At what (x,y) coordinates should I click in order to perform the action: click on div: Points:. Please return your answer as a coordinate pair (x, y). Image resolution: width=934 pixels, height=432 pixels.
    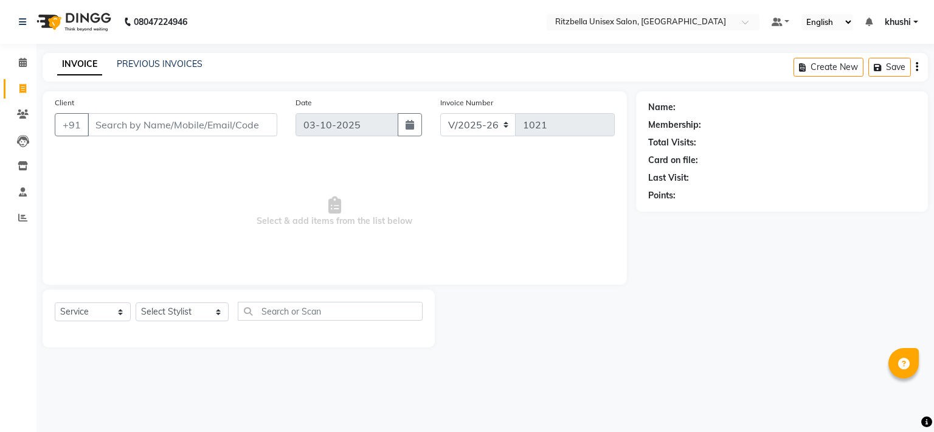
    Looking at the image, I should click on (661, 195).